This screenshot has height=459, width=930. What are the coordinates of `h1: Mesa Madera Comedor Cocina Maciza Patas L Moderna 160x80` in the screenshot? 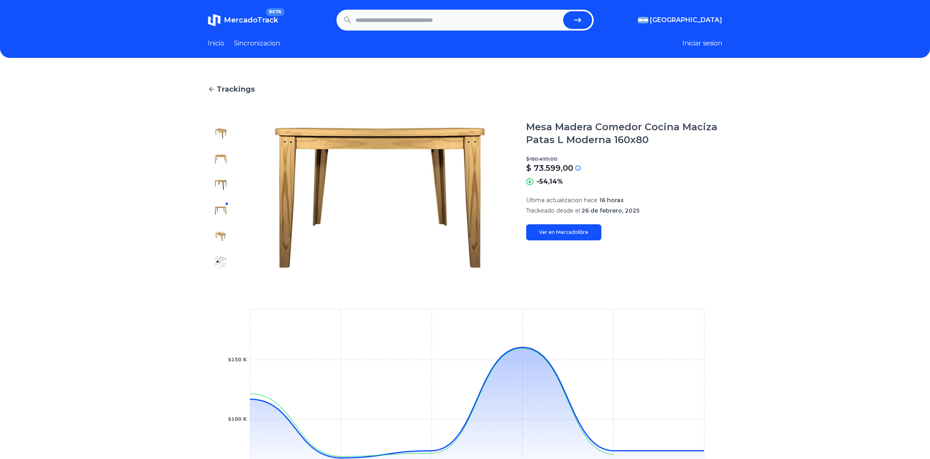 It's located at (624, 133).